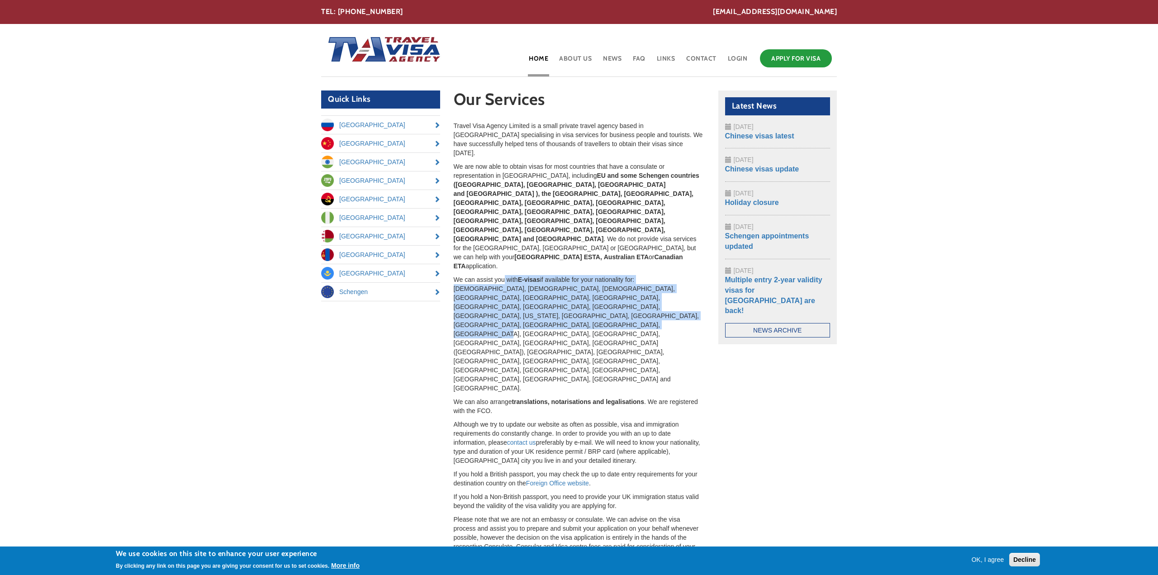  I want to click on button: Decline, so click(1025, 560).